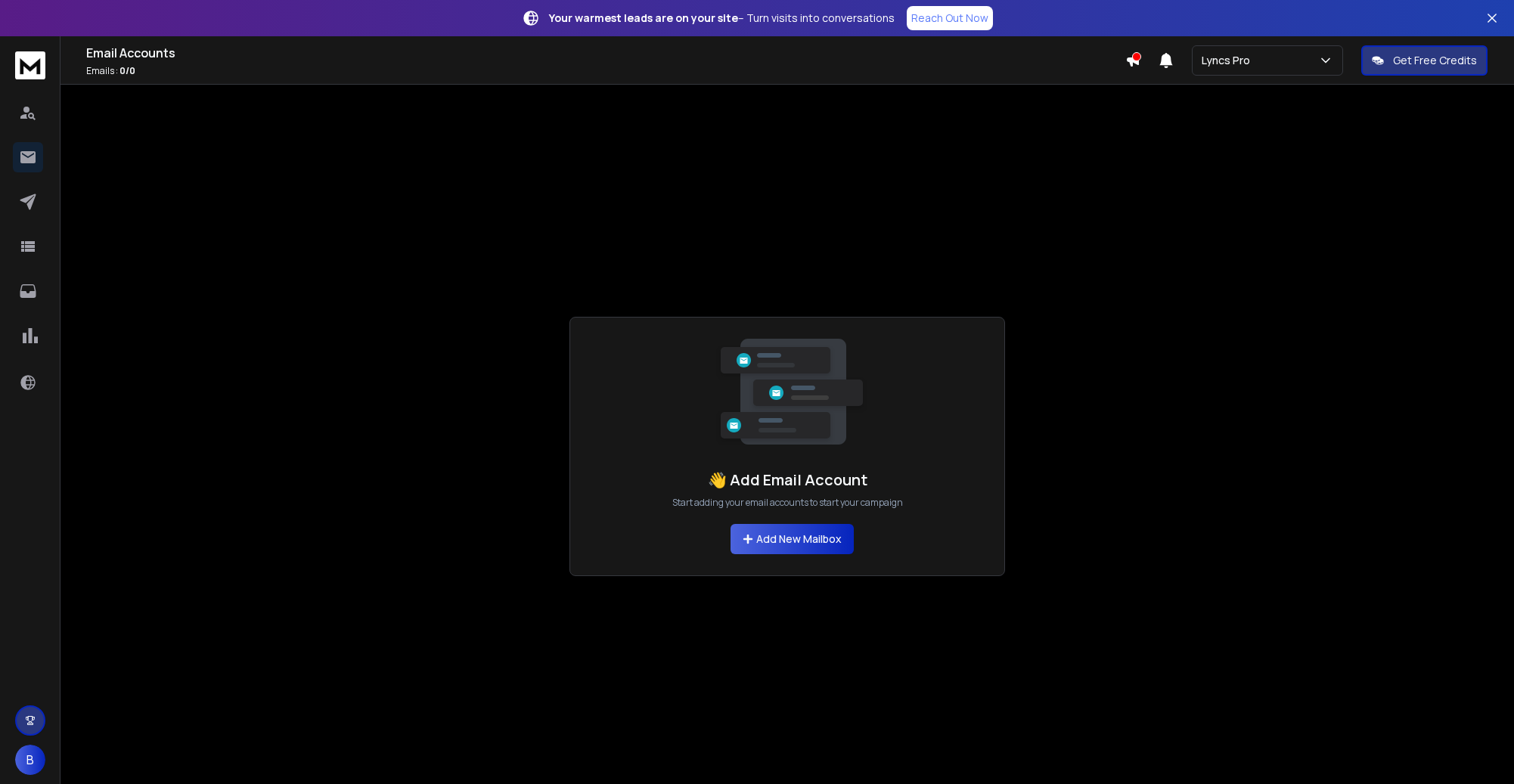 The image size is (1514, 784). Describe the element at coordinates (30, 759) in the screenshot. I see `span: B` at that location.